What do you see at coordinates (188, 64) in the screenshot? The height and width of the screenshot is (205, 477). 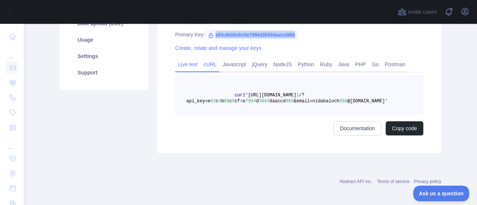 I see `a: Live test` at bounding box center [188, 64].